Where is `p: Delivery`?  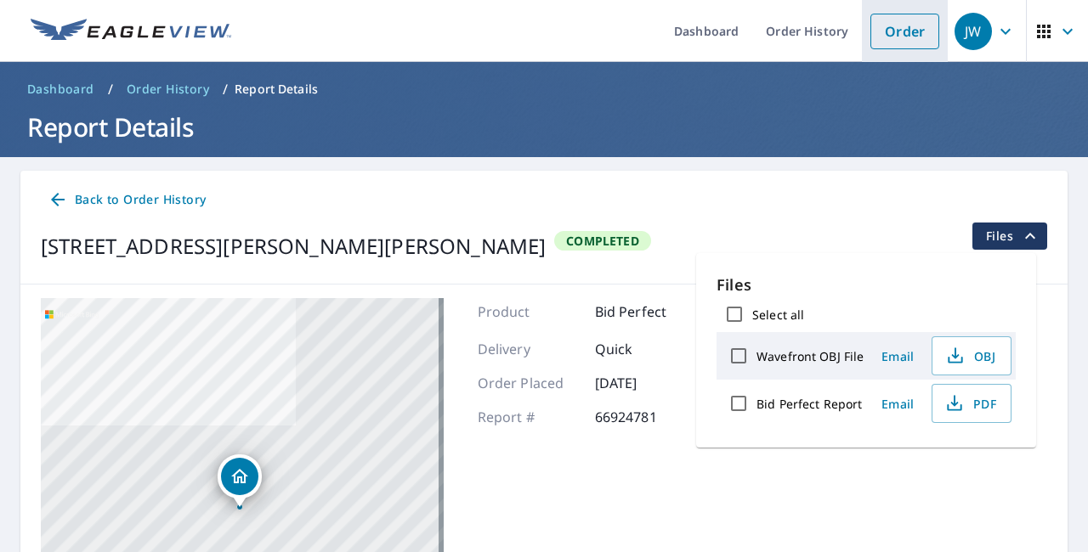 p: Delivery is located at coordinates (529, 349).